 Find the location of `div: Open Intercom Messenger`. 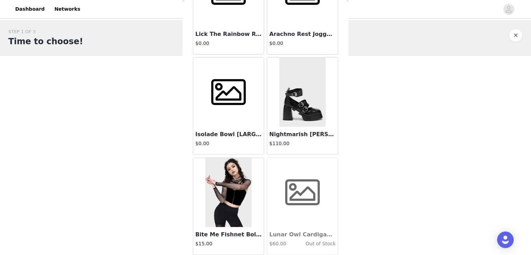

div: Open Intercom Messenger is located at coordinates (505, 240).